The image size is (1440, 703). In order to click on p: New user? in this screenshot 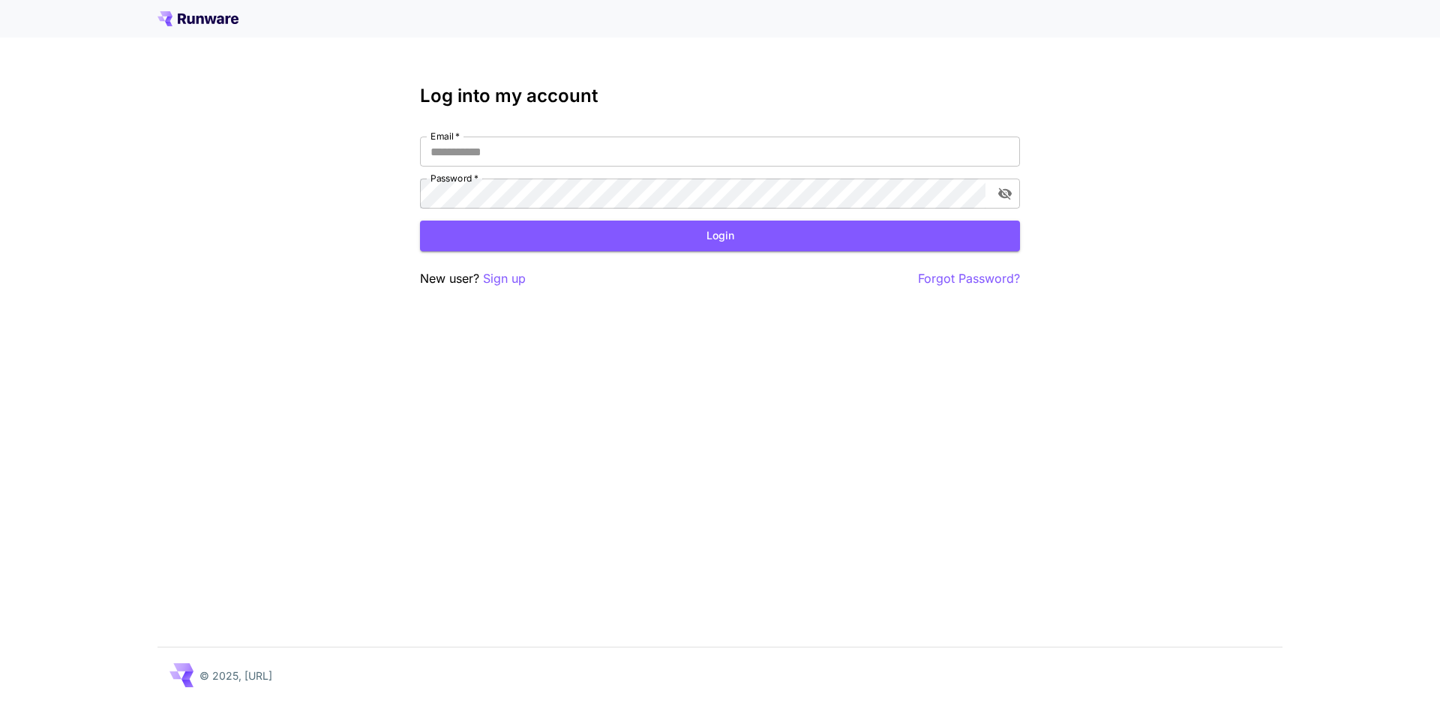, I will do `click(472, 278)`.